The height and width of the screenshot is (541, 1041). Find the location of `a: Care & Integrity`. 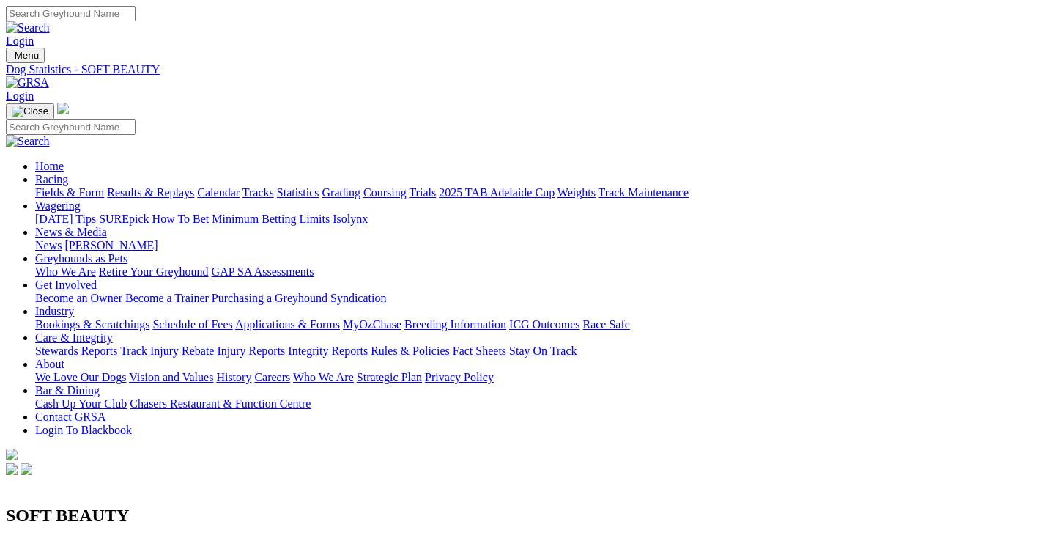

a: Care & Integrity is located at coordinates (74, 337).